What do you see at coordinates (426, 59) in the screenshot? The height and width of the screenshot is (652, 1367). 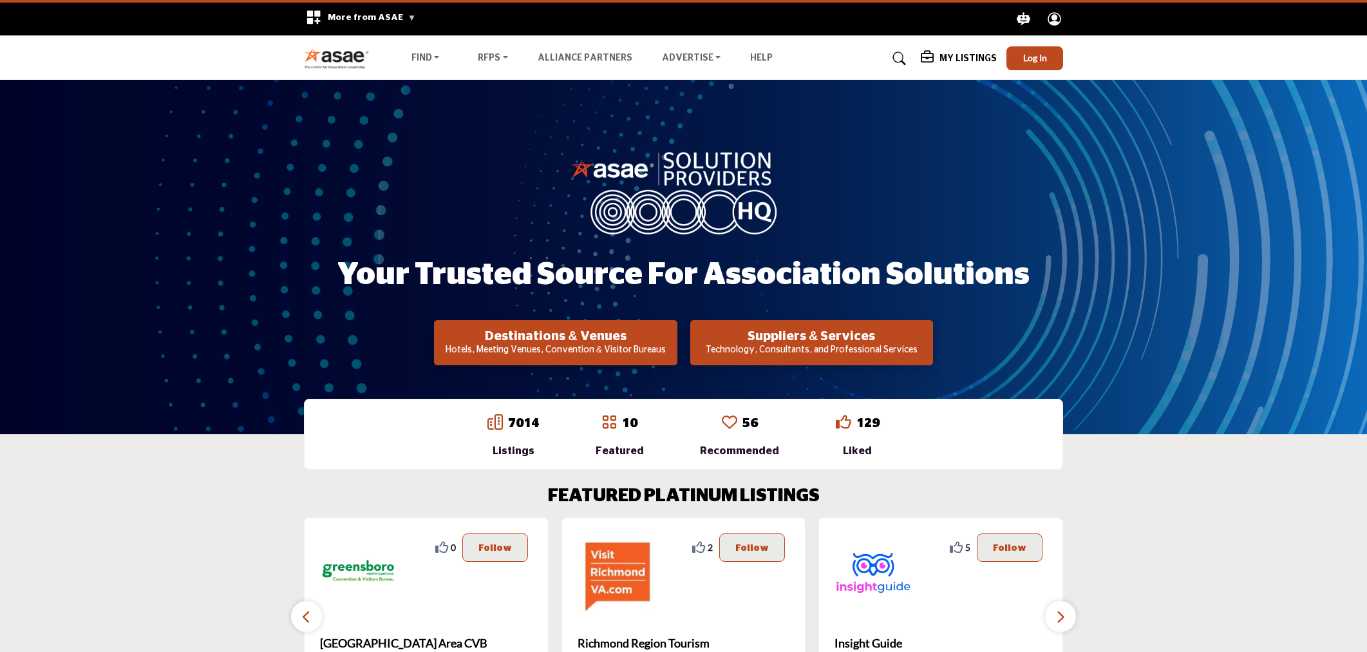 I see `a: Find` at bounding box center [426, 59].